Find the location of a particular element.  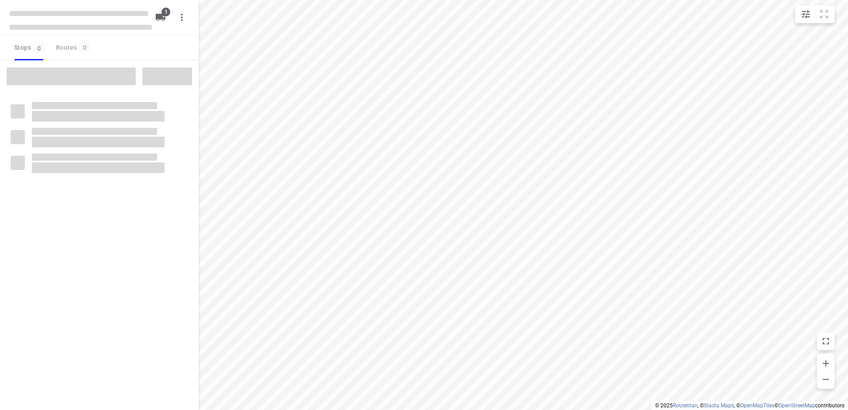

a: OpenMapTiles is located at coordinates (757, 405).